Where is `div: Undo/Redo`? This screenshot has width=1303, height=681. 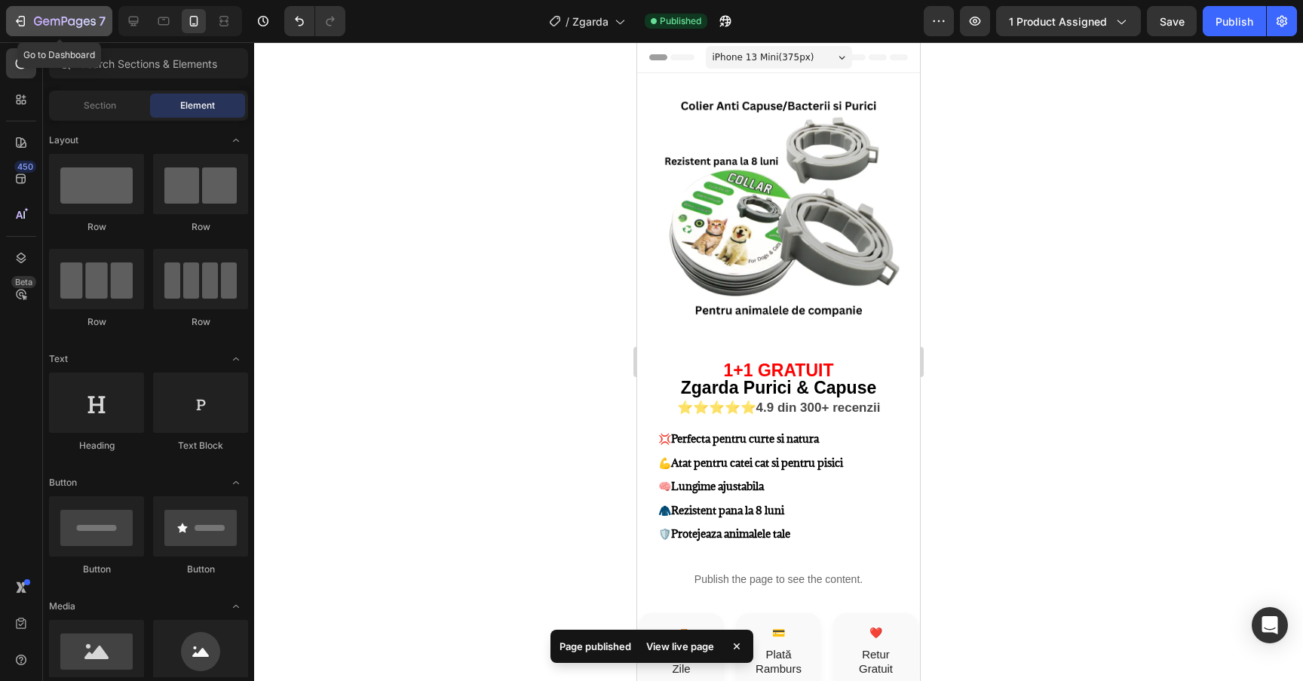 div: Undo/Redo is located at coordinates (314, 21).